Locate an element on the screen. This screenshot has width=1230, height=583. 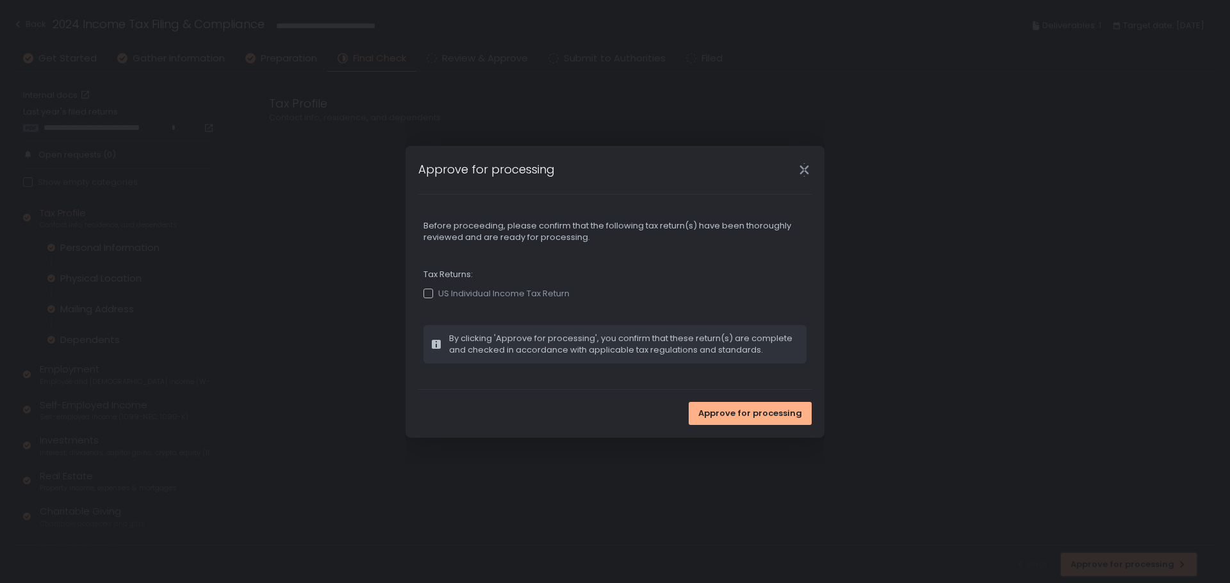
span: By clicking 'Approve for processing', you confirm that these return(s) are complete and checked i... is located at coordinates (624, 345).